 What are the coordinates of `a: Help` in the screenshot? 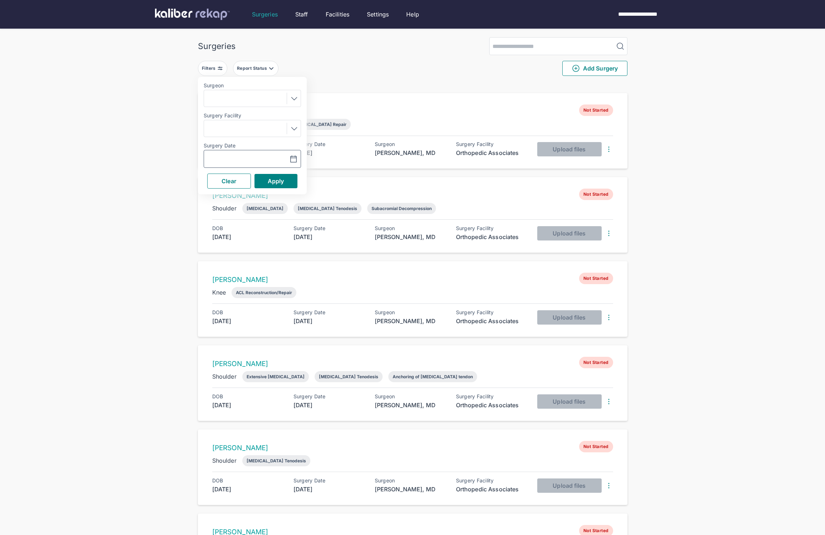 It's located at (413, 14).